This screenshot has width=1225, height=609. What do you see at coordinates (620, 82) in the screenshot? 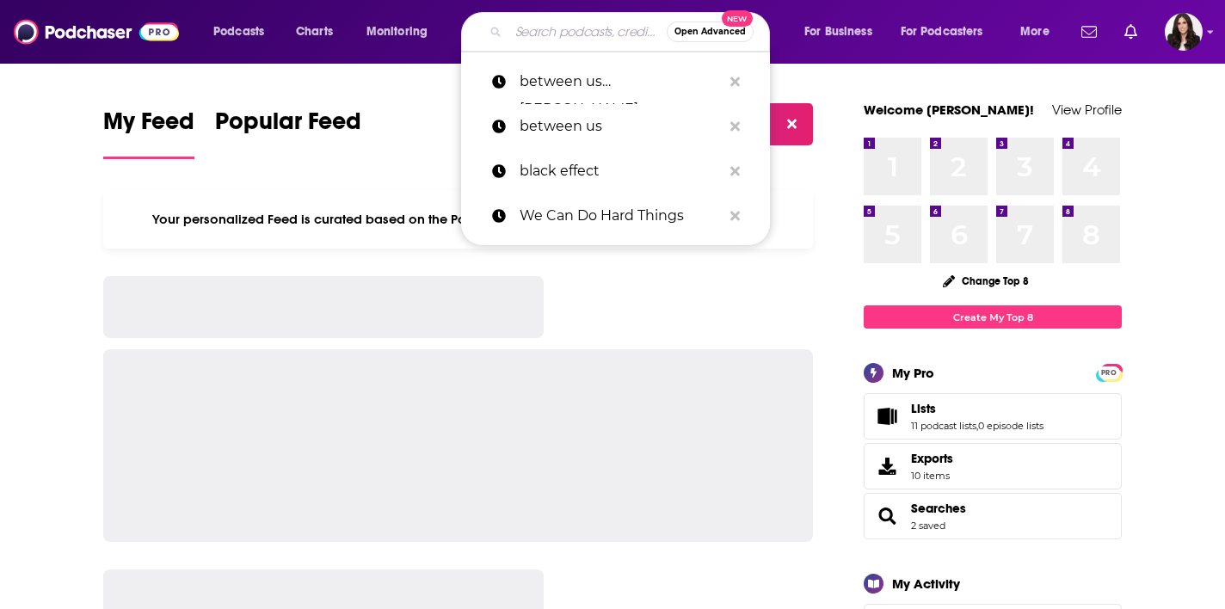
I see `p: between us dubrow` at bounding box center [620, 82].